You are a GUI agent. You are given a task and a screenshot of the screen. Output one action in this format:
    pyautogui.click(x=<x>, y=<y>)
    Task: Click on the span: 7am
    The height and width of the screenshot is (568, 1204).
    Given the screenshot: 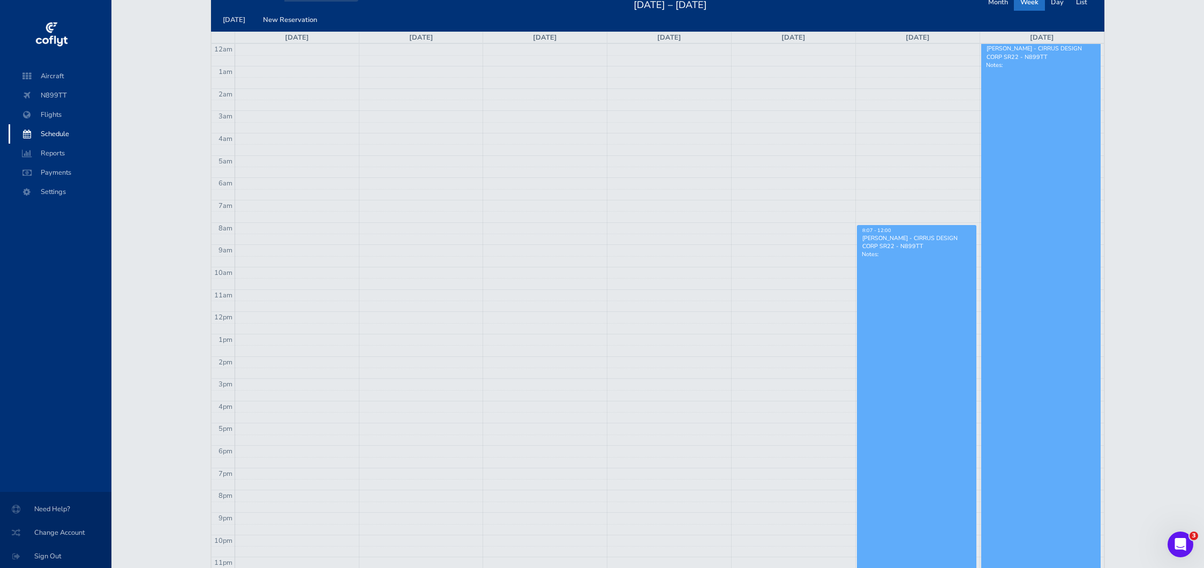 What is the action you would take?
    pyautogui.click(x=225, y=206)
    